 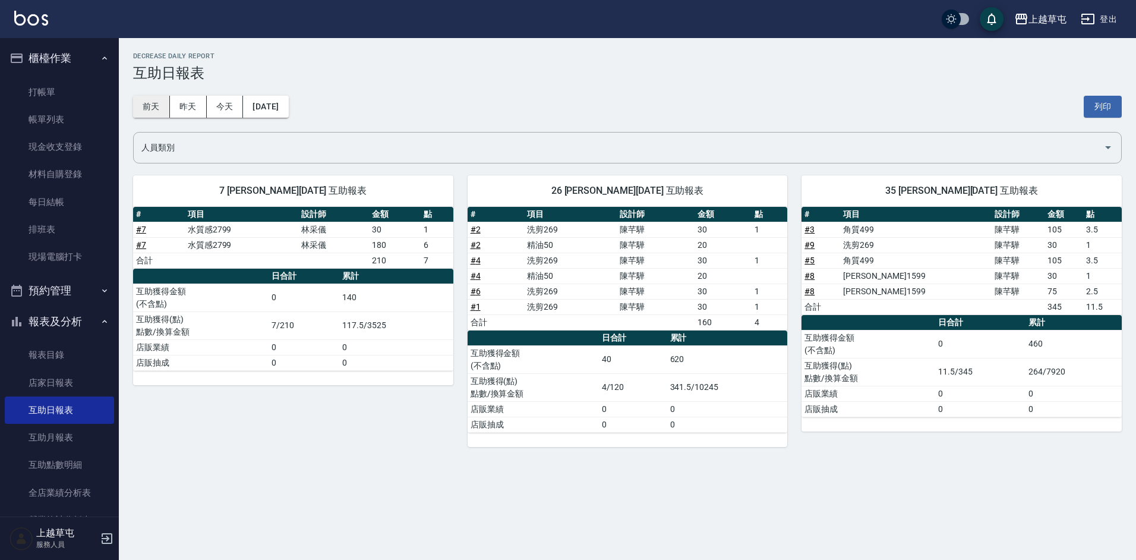 I want to click on button: 昨天, so click(x=188, y=106).